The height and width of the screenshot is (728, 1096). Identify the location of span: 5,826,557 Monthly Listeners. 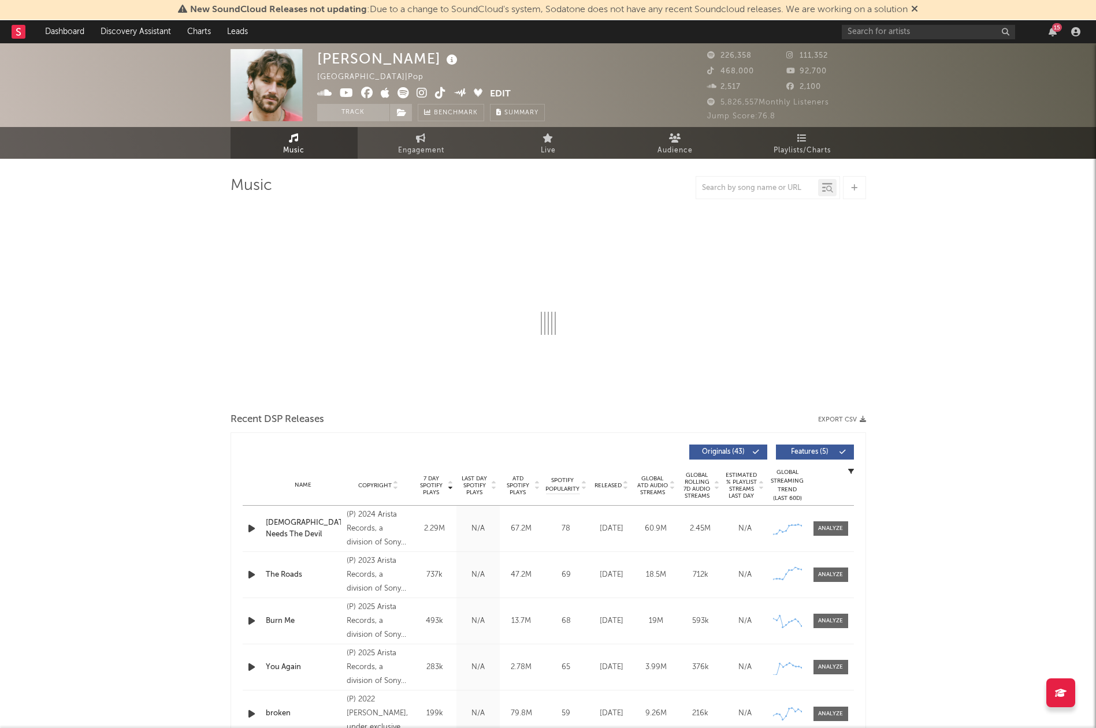
(768, 102).